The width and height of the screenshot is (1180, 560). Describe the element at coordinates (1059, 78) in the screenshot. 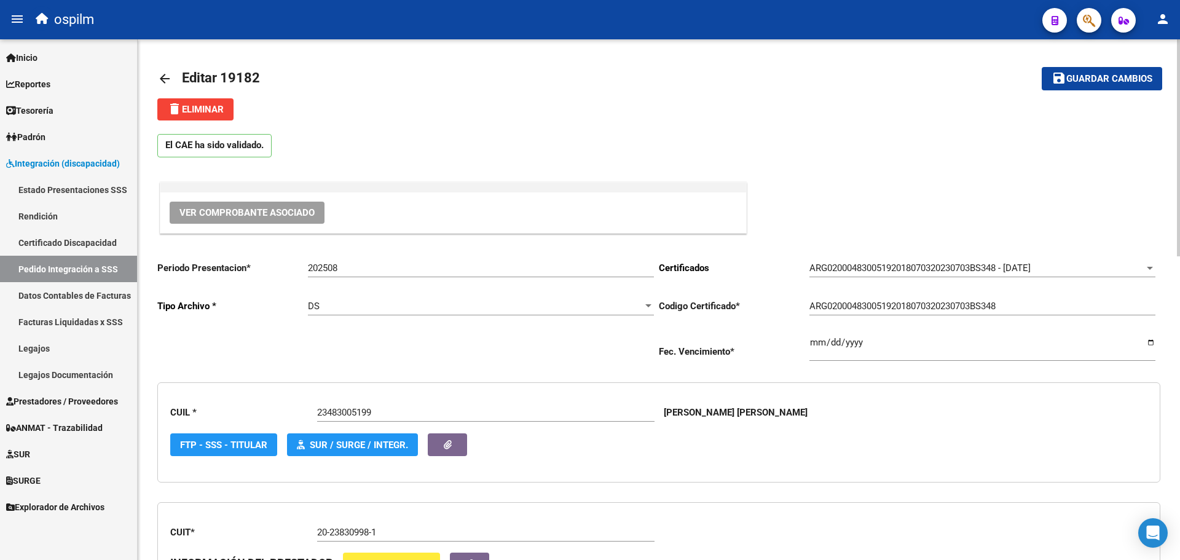

I see `mat-icon: save` at that location.